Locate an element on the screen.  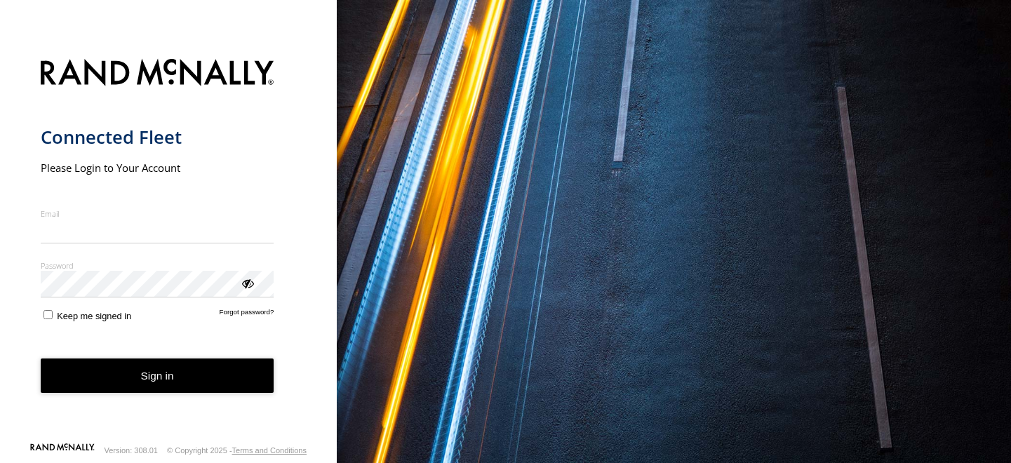
div: © Copyright 2025 - is located at coordinates (237, 451).